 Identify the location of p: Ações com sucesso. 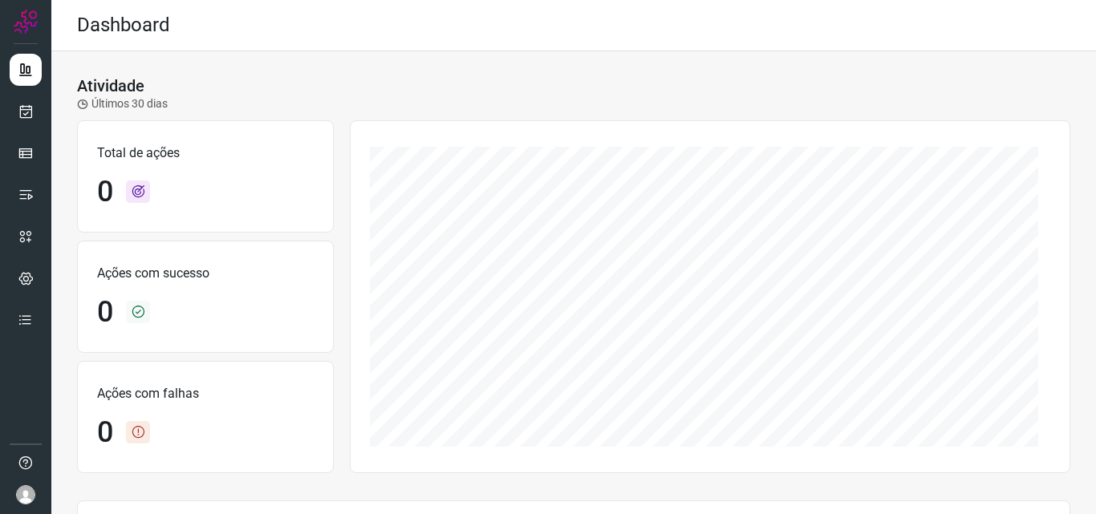
(205, 274).